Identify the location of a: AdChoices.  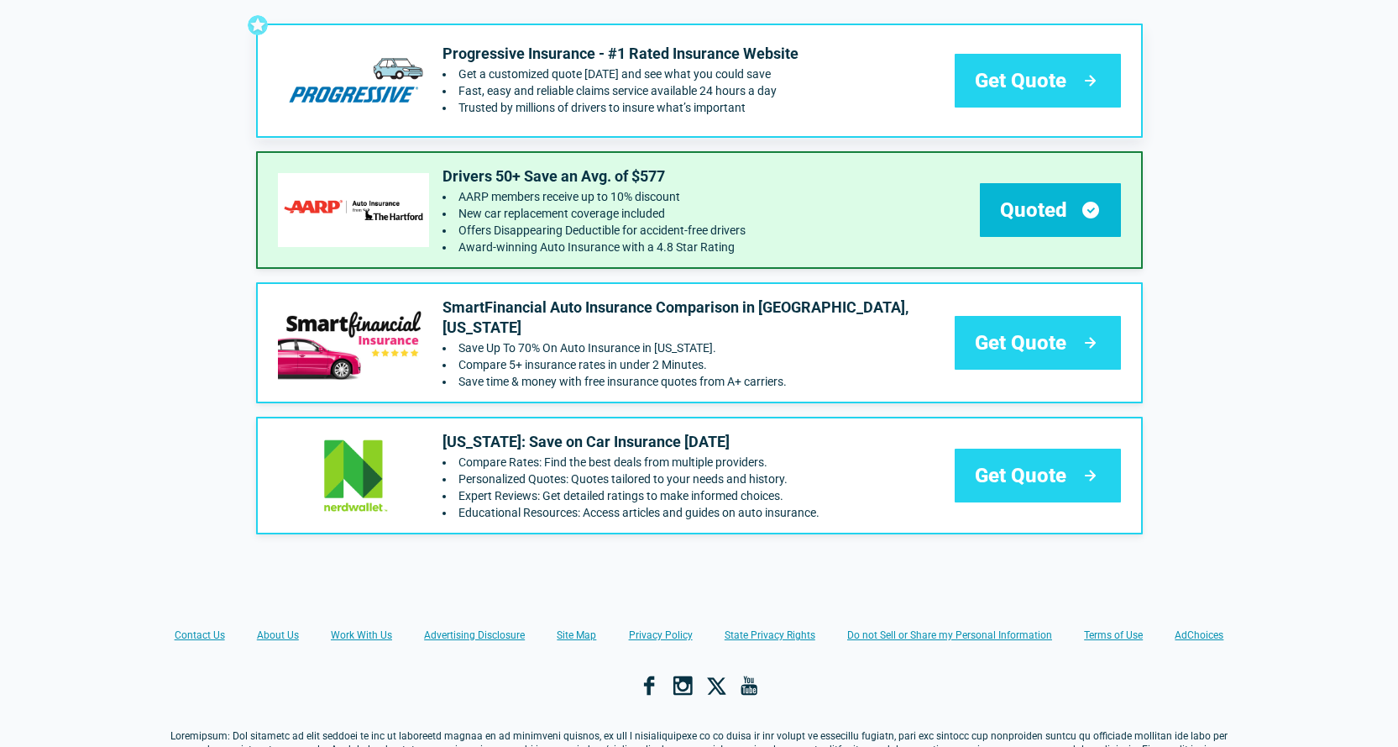
(1199, 635).